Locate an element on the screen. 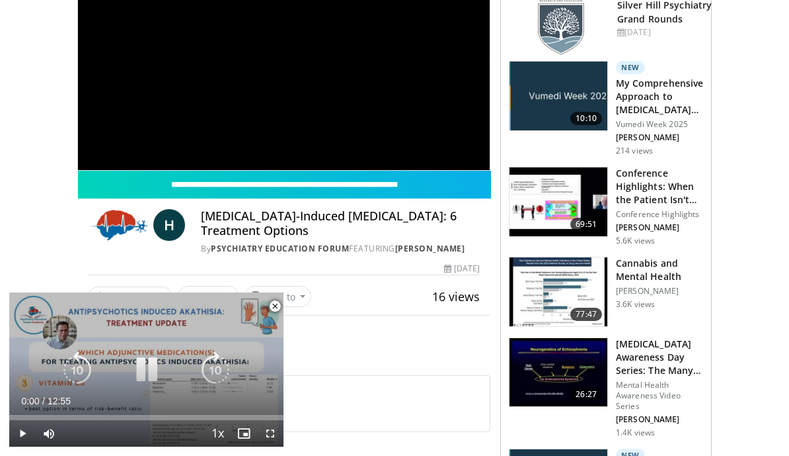 Image resolution: width=789 pixels, height=456 pixels. a: H is located at coordinates (169, 225).